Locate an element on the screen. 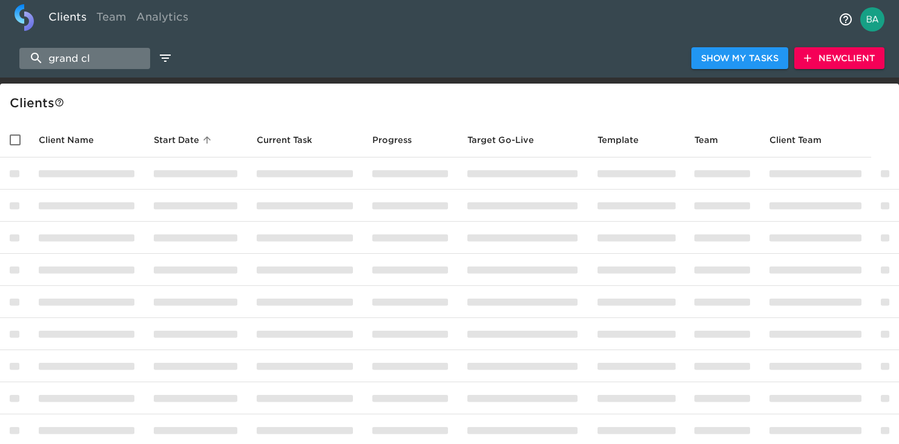 This screenshot has width=899, height=444. span: Show My Tasks is located at coordinates (740, 58).